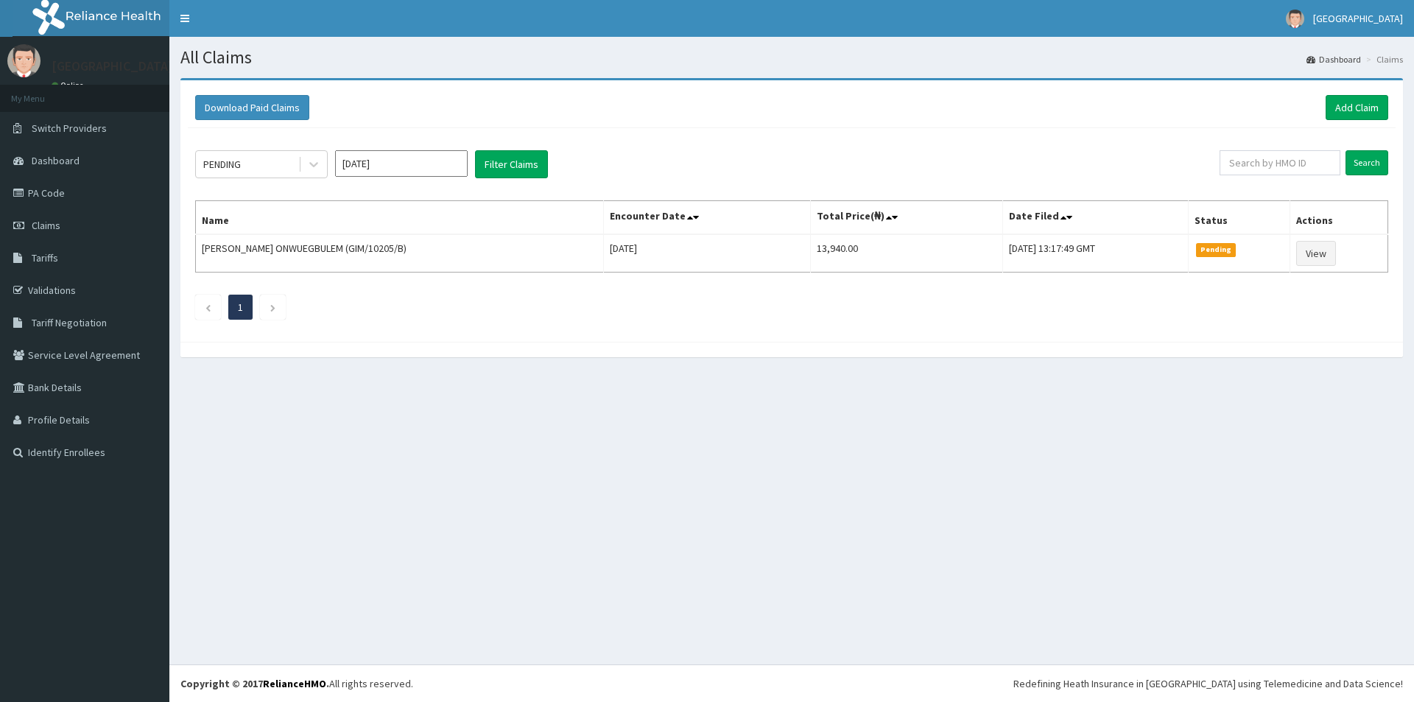 Image resolution: width=1414 pixels, height=702 pixels. Describe the element at coordinates (1382, 59) in the screenshot. I see `li: Claims` at that location.